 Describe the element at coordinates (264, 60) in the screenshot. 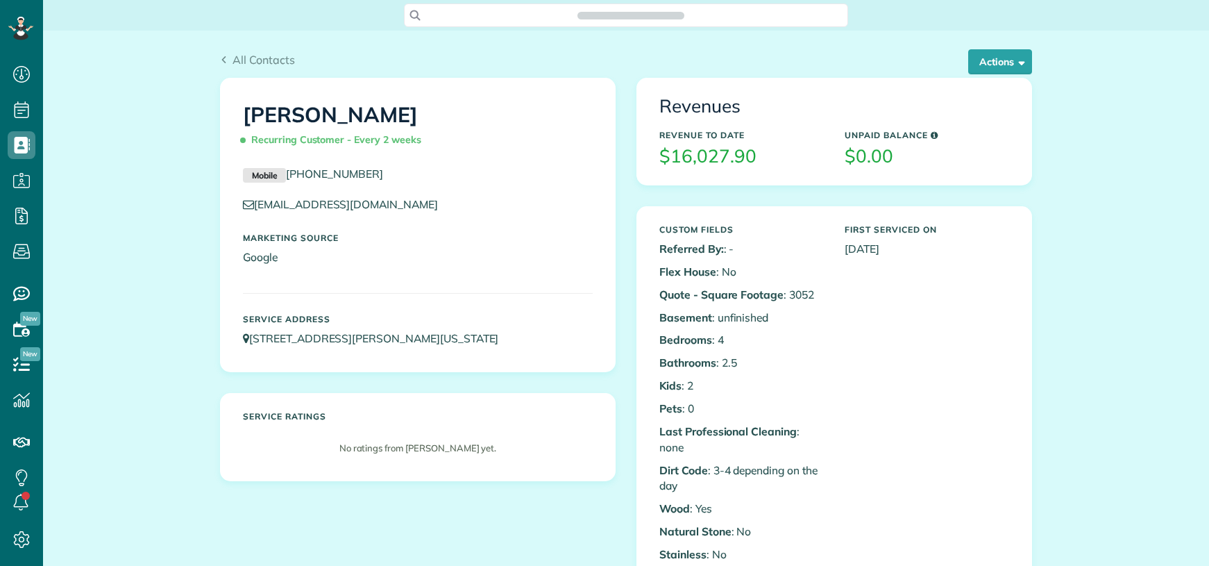

I see `span: All Contacts` at that location.